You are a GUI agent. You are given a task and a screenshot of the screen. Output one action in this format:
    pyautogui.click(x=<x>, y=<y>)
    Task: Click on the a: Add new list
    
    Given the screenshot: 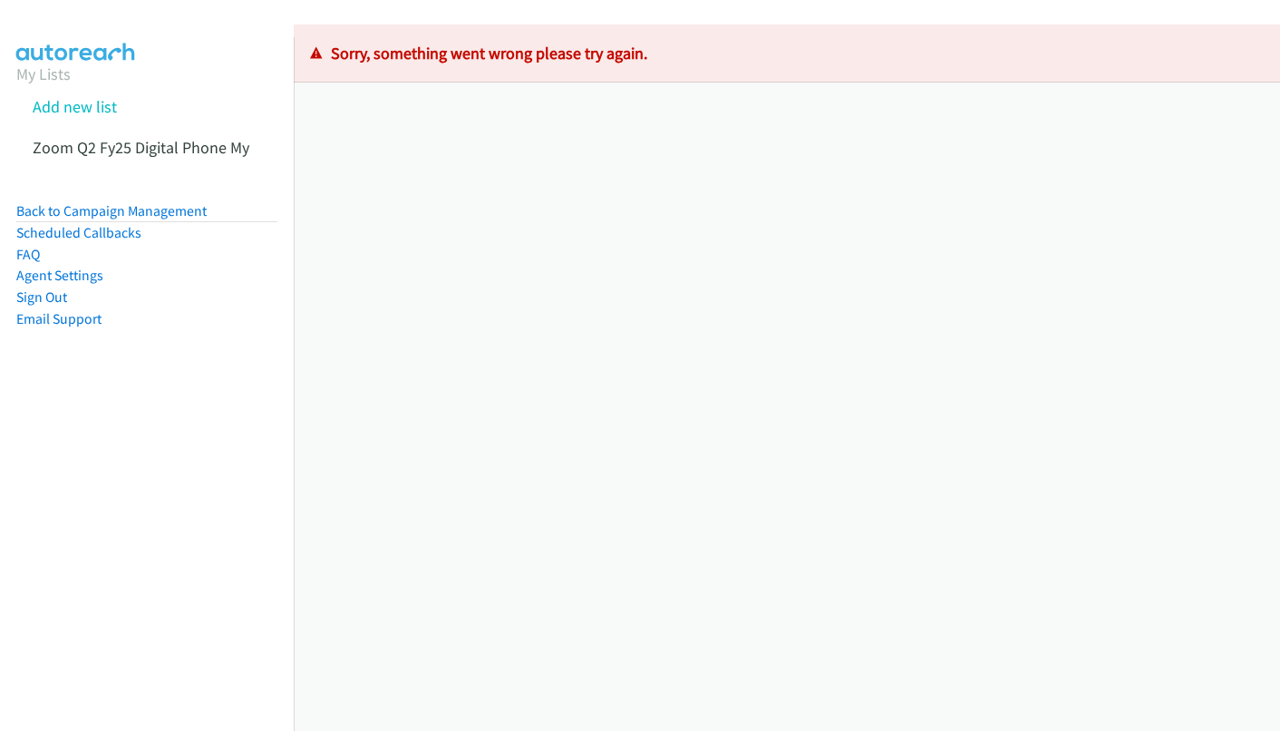 What is the action you would take?
    pyautogui.click(x=74, y=106)
    